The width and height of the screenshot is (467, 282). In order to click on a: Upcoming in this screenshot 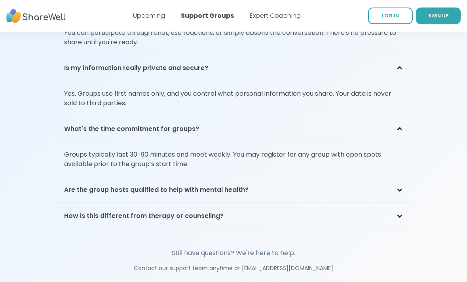, I will do `click(149, 15)`.